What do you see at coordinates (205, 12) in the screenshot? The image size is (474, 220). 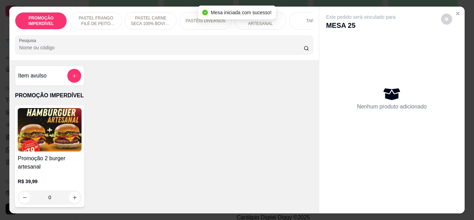 I see `span: check-circle` at bounding box center [205, 12].